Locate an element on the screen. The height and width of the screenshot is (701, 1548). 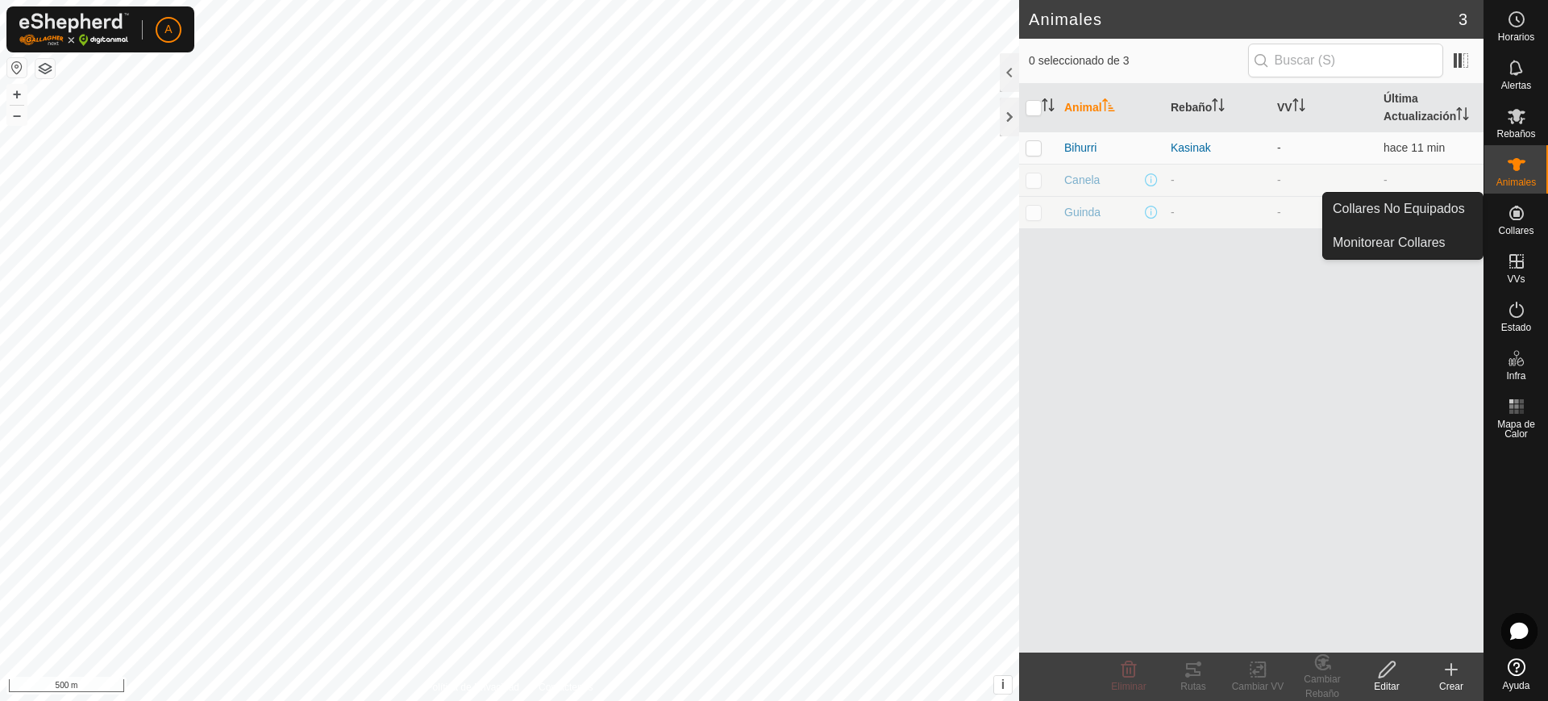
span: Rebaños is located at coordinates (1516, 134).